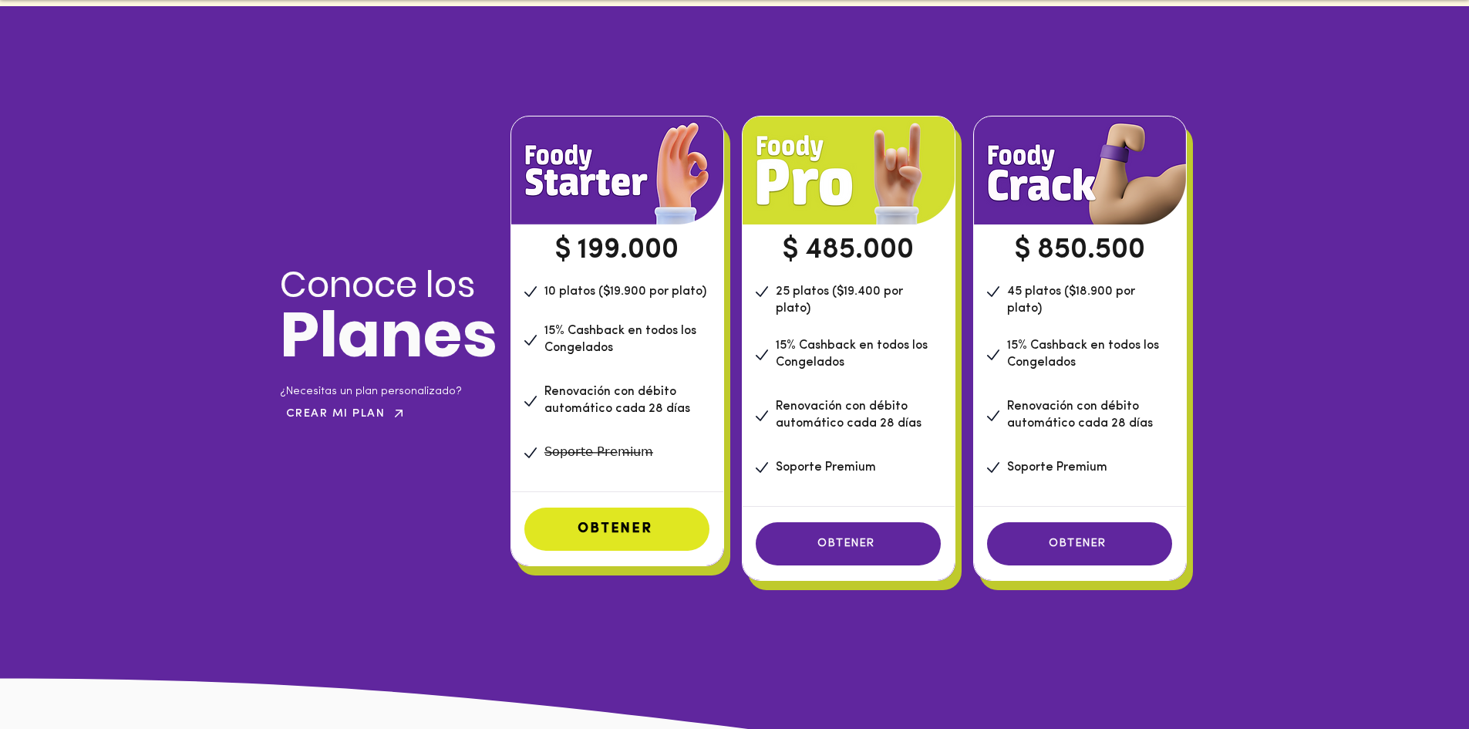 Image resolution: width=1469 pixels, height=729 pixels. Describe the element at coordinates (1080, 250) in the screenshot. I see `span: $ 850.500` at that location.